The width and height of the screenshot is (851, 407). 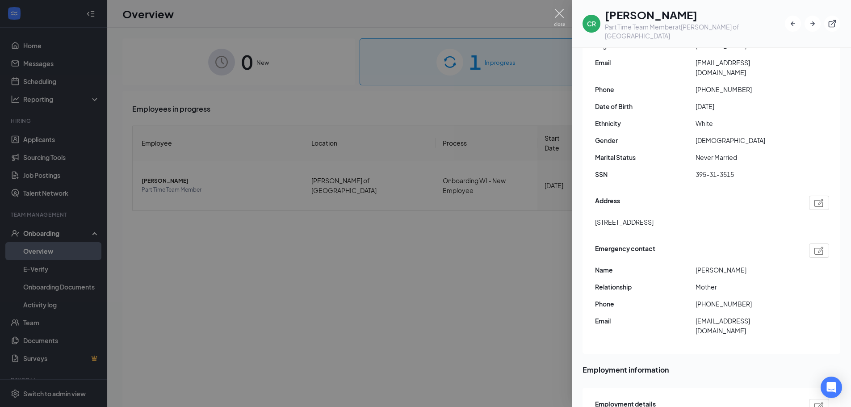 I want to click on span: White, so click(x=746, y=123).